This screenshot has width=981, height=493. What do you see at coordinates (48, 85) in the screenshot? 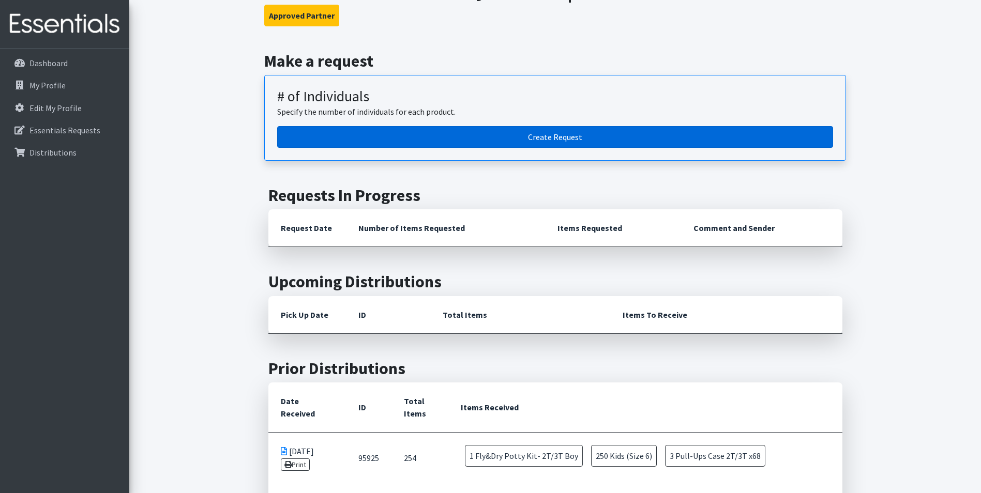
I see `p: My Profile` at bounding box center [48, 85].